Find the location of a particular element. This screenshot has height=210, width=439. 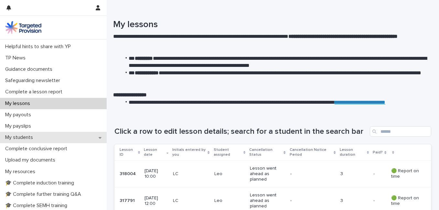

p: 317791 is located at coordinates (128, 200).